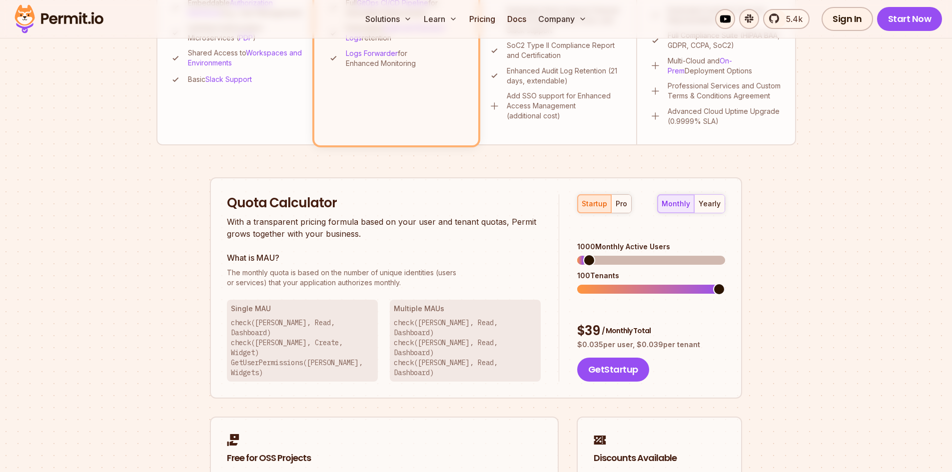 The height and width of the screenshot is (472, 952). What do you see at coordinates (59, 19) in the screenshot?
I see `img: Permit logo` at bounding box center [59, 19].